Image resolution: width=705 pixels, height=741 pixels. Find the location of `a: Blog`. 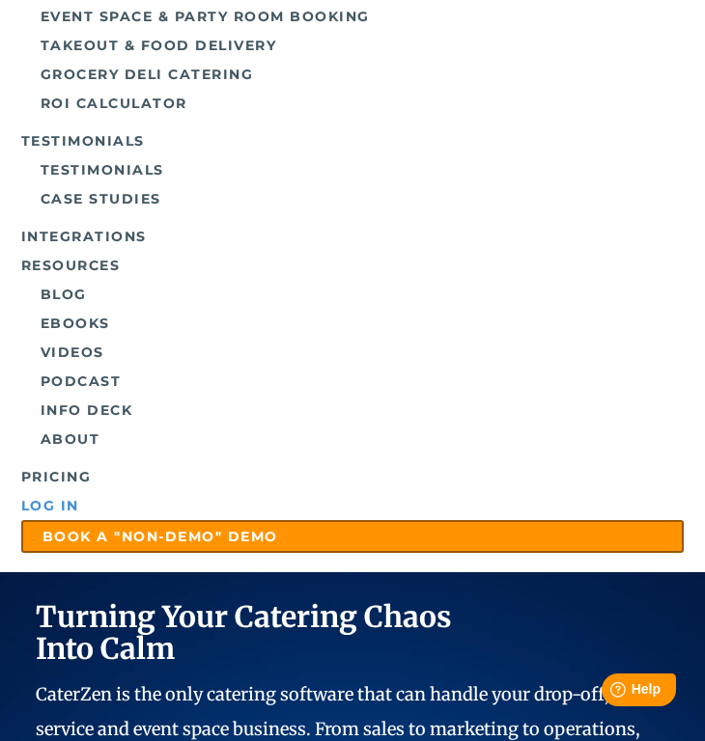

a: Blog is located at coordinates (352, 294).